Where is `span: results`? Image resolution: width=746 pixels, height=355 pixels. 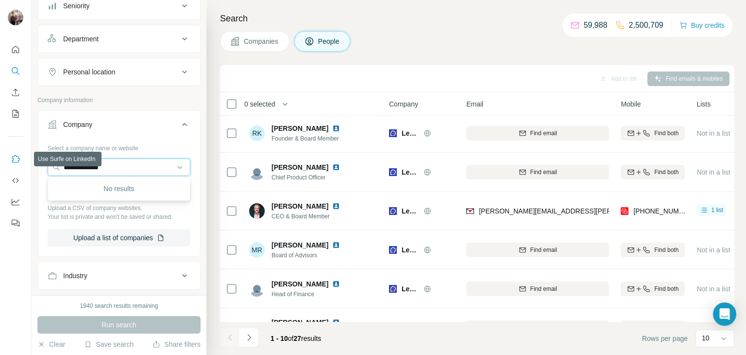 span: results is located at coordinates (296, 338).